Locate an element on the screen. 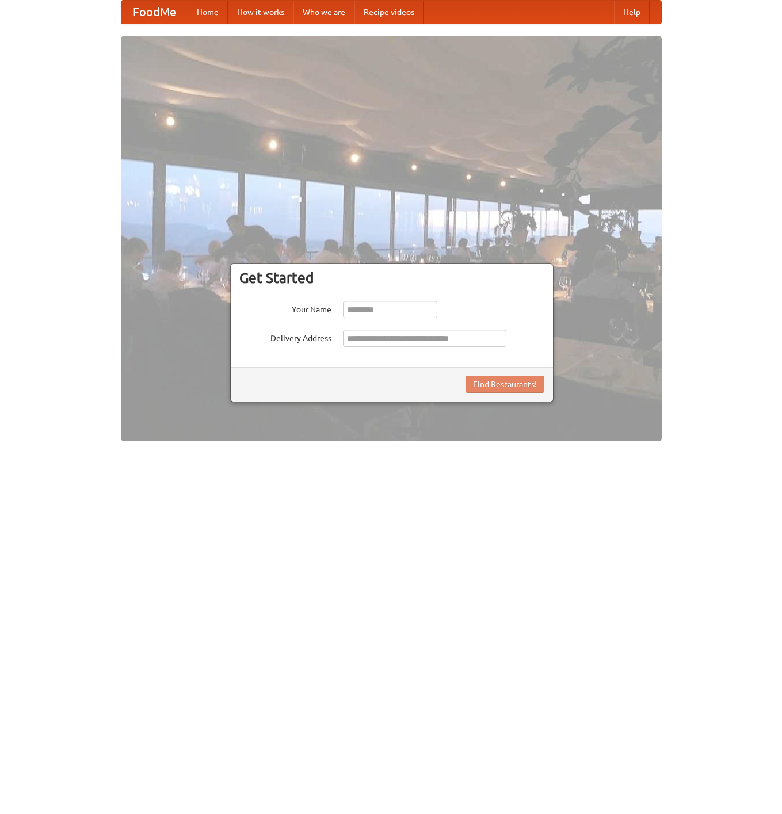  a: Recipe videos is located at coordinates (389, 12).